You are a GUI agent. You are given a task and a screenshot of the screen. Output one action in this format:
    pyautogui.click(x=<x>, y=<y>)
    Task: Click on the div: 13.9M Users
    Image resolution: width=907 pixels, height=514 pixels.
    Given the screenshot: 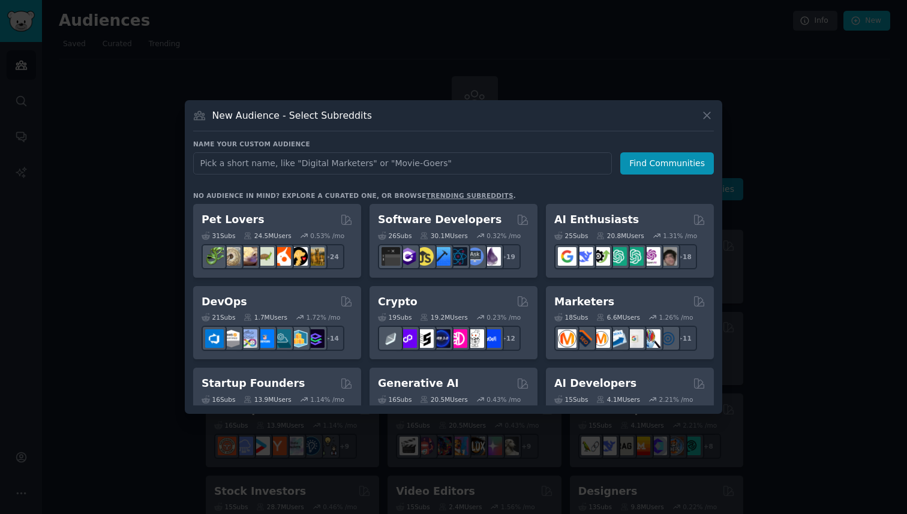 What is the action you would take?
    pyautogui.click(x=267, y=400)
    